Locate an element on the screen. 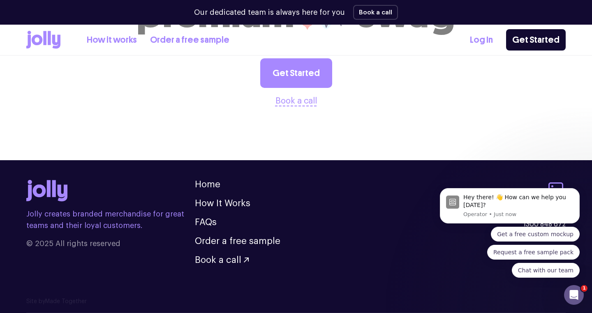 This screenshot has height=313, width=592. a: How It Works is located at coordinates (222, 203).